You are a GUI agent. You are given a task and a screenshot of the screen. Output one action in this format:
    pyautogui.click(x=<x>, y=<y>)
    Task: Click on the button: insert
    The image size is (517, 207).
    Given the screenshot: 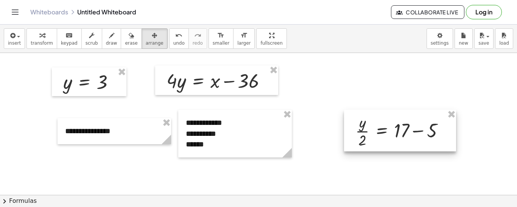 What is the action you would take?
    pyautogui.click(x=14, y=39)
    